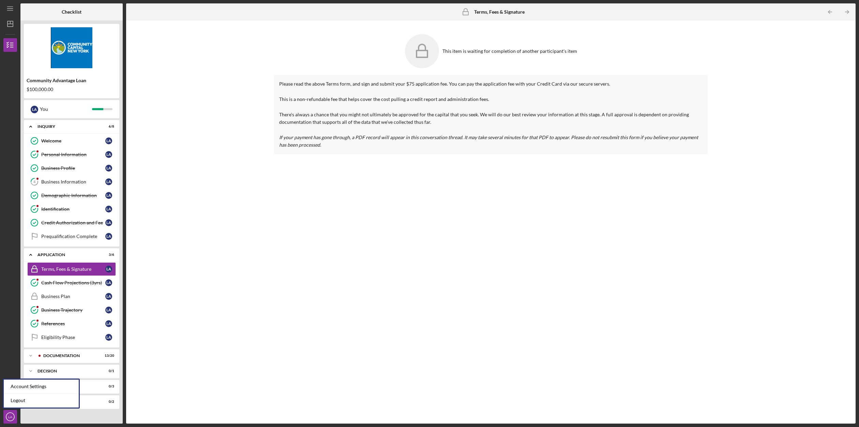 The image size is (859, 427). Describe the element at coordinates (491, 114) in the screenshot. I see `p: Please read the above Terms form, and sign and submit your $75 application fee. You can pay the a...` at that location.